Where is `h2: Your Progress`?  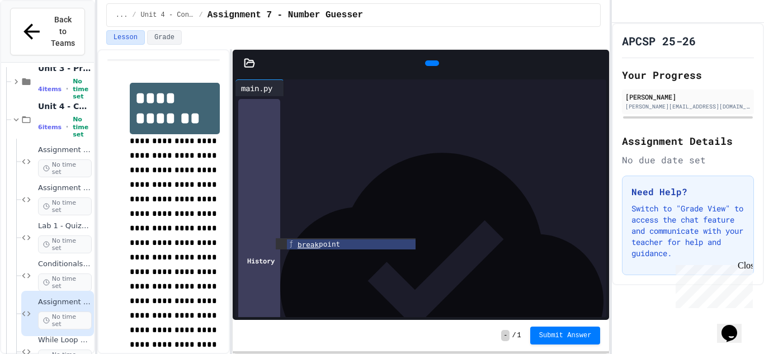 h2: Your Progress is located at coordinates (688, 75).